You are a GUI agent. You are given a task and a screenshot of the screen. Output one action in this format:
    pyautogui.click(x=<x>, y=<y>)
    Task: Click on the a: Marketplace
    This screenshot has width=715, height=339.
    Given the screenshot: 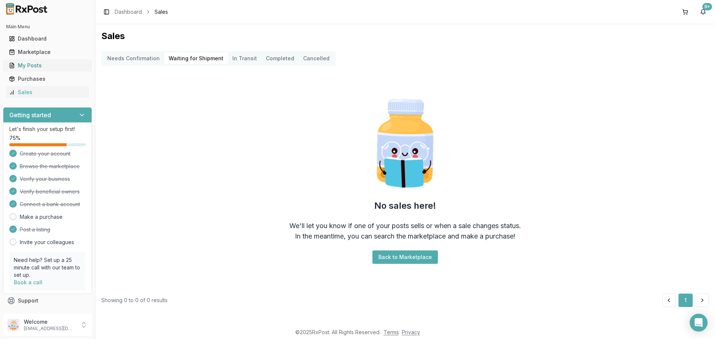 What is the action you would take?
    pyautogui.click(x=47, y=52)
    